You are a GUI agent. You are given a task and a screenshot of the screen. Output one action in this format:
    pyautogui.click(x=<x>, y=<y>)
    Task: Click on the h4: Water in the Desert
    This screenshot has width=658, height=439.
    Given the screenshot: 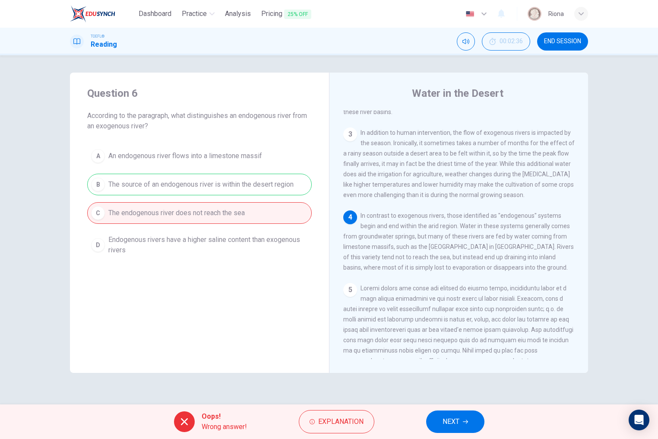 What is the action you would take?
    pyautogui.click(x=458, y=93)
    